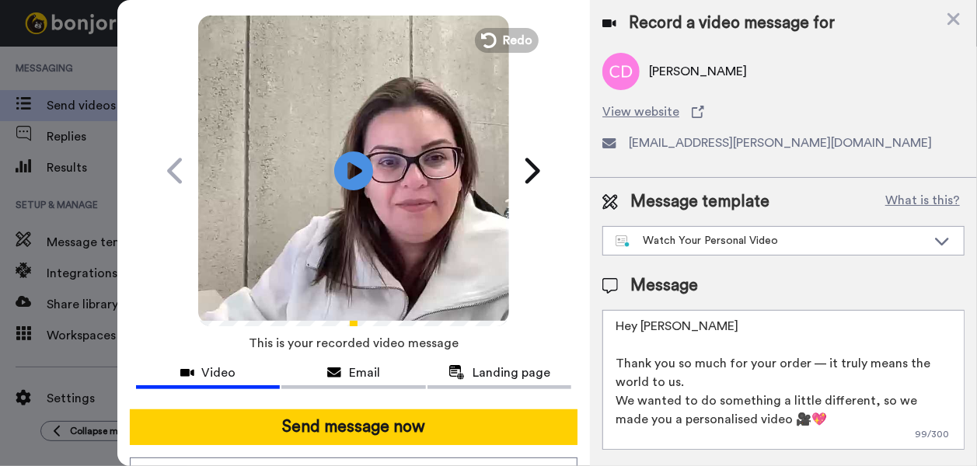 The width and height of the screenshot is (977, 466). What do you see at coordinates (923, 202) in the screenshot?
I see `button: What is this?` at bounding box center [923, 202].